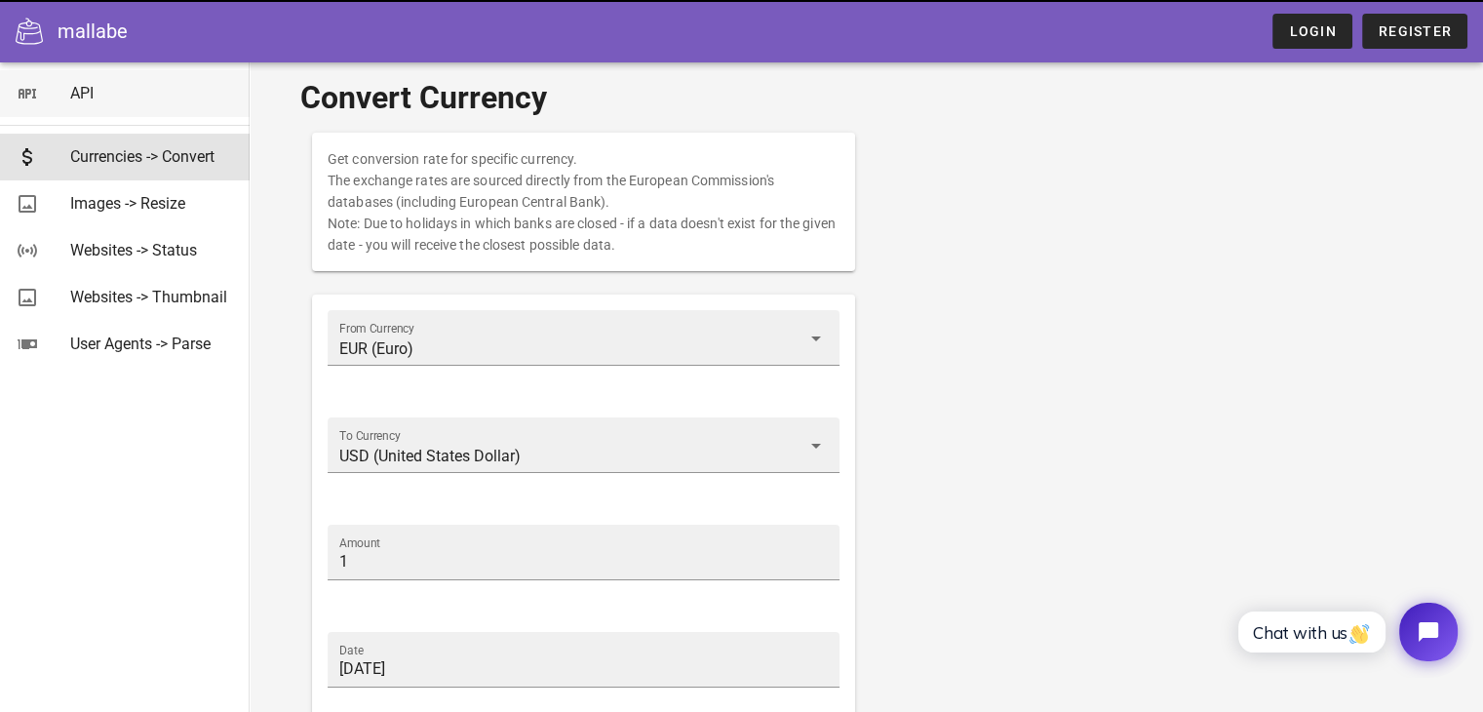  Describe the element at coordinates (95, 46) in the screenshot. I see `button: Chat with us👋` at that location.